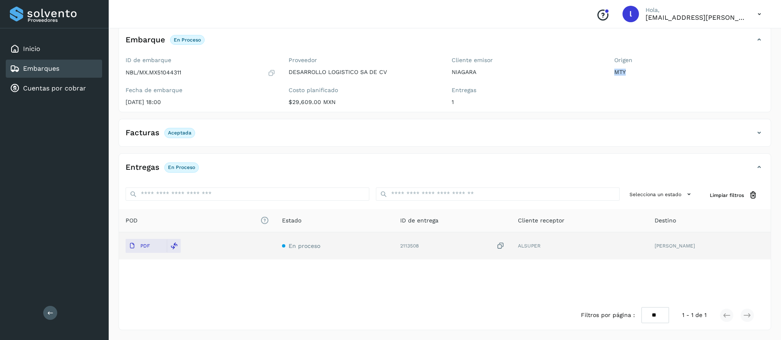 The height and width of the screenshot is (340, 781). What do you see at coordinates (54, 88) in the screenshot?
I see `div: Cuentas por cobrar` at bounding box center [54, 88].